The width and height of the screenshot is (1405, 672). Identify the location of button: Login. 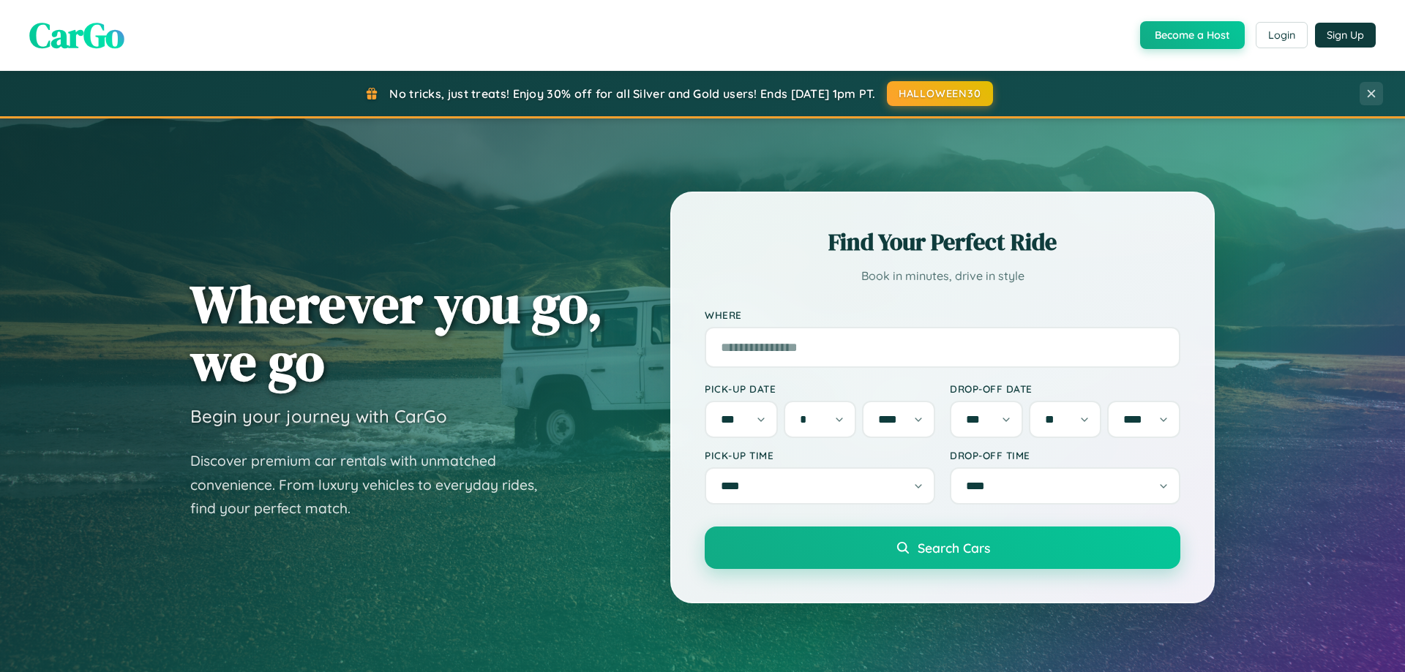
(1281, 35).